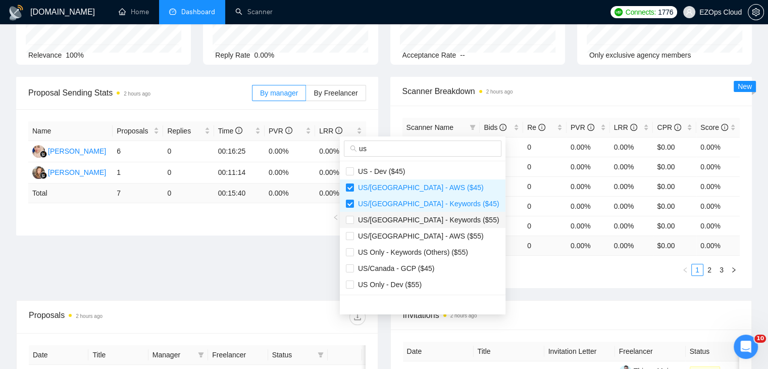 Image resolution: width=768 pixels, height=369 pixels. Describe the element at coordinates (756, 12) in the screenshot. I see `a: setting` at that location.